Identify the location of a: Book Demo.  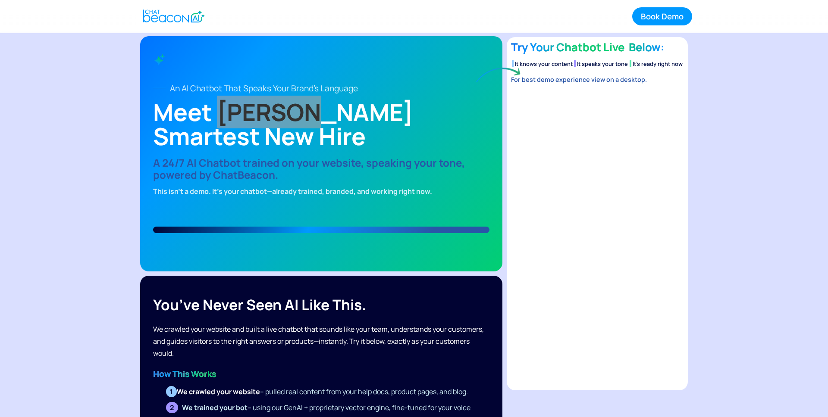
(662, 16).